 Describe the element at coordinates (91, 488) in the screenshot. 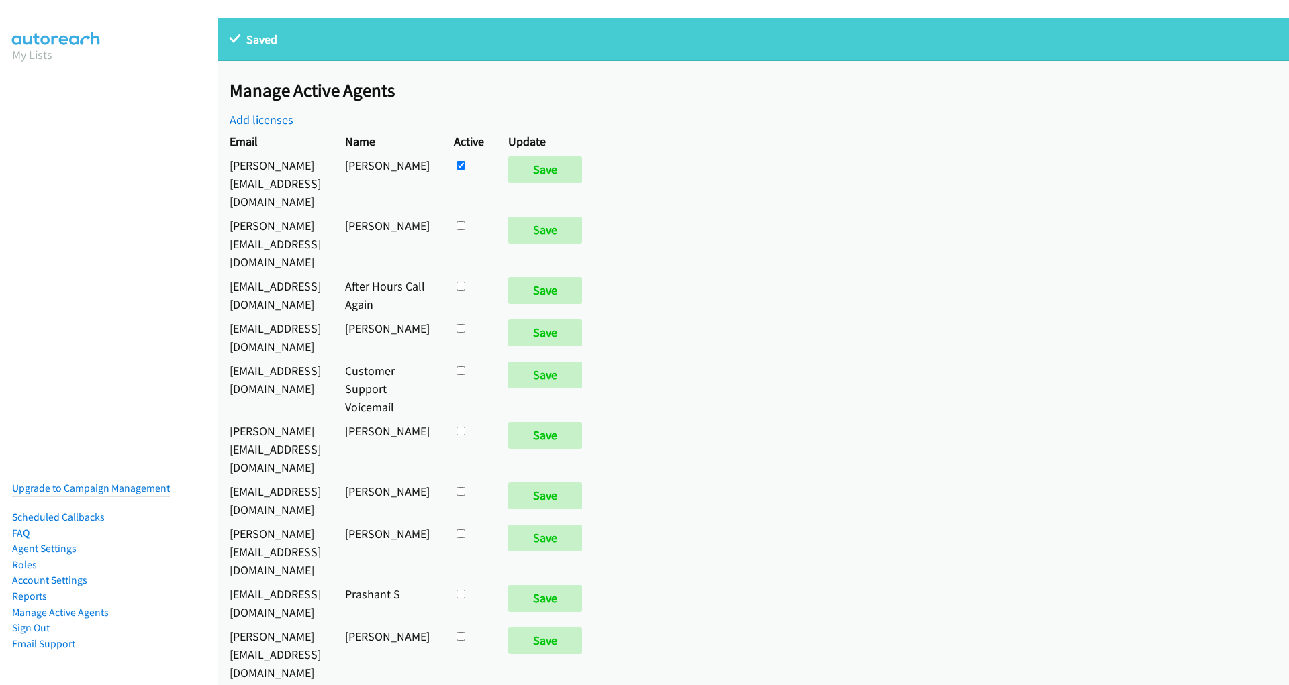

I see `a: Upgrade to Campaign Management` at that location.